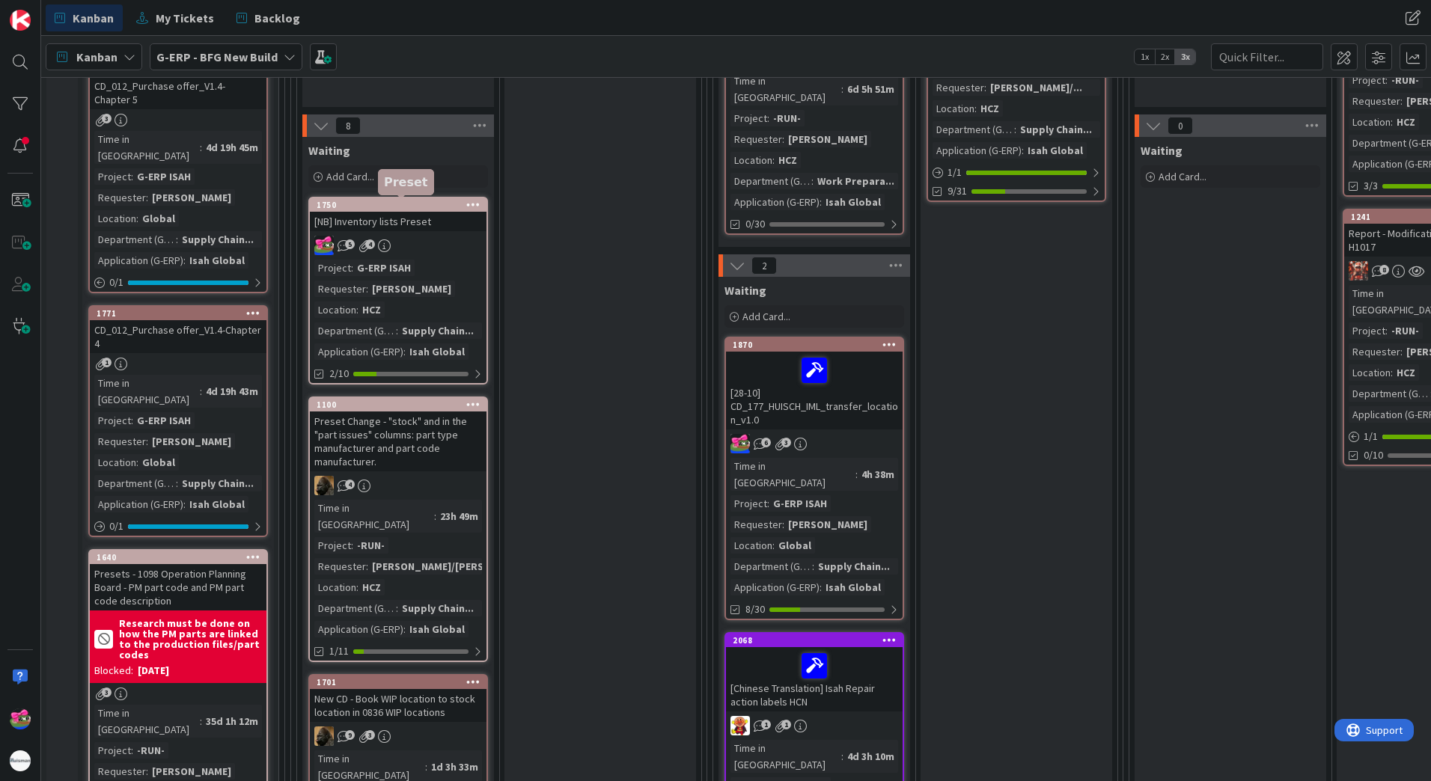  I want to click on span: 2/10, so click(339, 373).